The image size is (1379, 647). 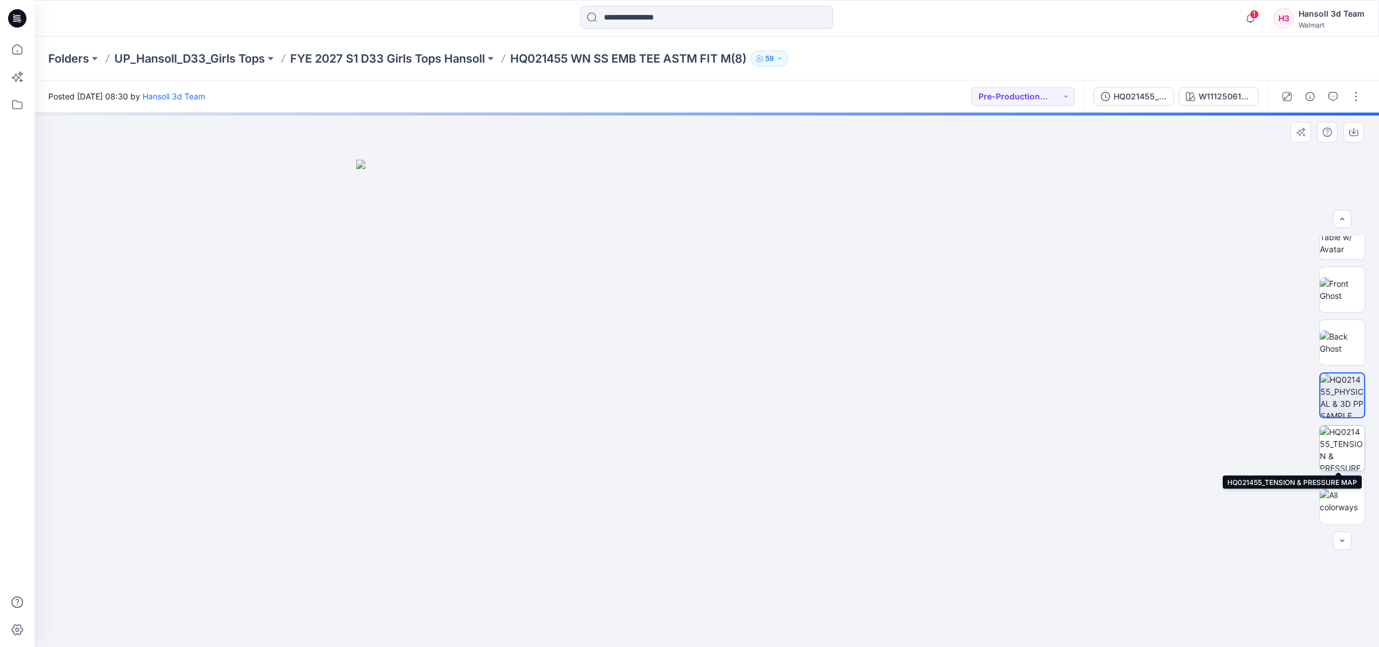 I want to click on p: UP_Hansoll_D33_Girls Tops, so click(x=190, y=59).